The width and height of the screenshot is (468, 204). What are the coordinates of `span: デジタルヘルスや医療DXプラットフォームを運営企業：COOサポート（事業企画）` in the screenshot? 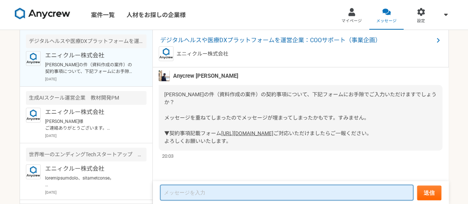 It's located at (297, 40).